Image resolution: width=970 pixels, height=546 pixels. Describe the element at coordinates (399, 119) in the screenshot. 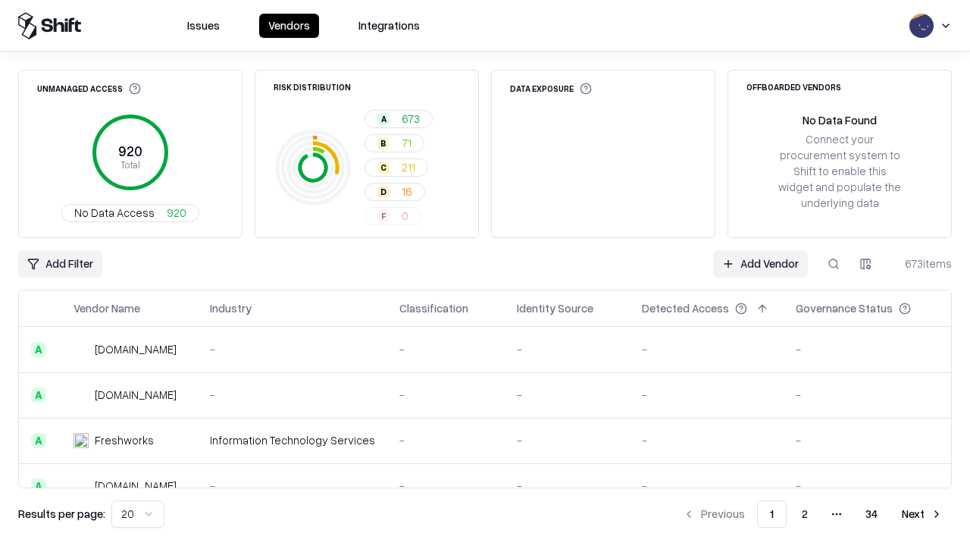

I see `button: A673` at that location.